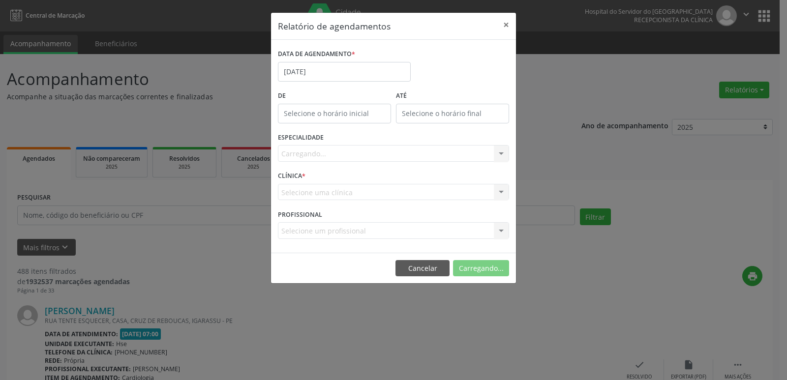 Image resolution: width=787 pixels, height=380 pixels. What do you see at coordinates (453, 114) in the screenshot?
I see `input: Selecione o horário final` at bounding box center [453, 114].